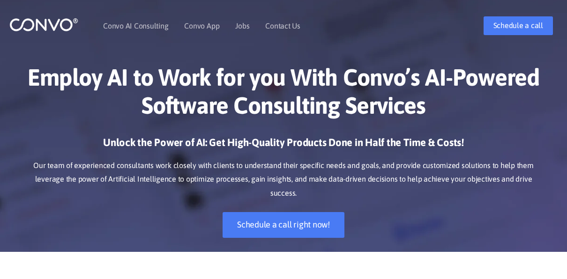  Describe the element at coordinates (284, 146) in the screenshot. I see `h3: Unlock the Power of AI: Get High-Quality Products Done in Half the Time & Costs!` at that location.